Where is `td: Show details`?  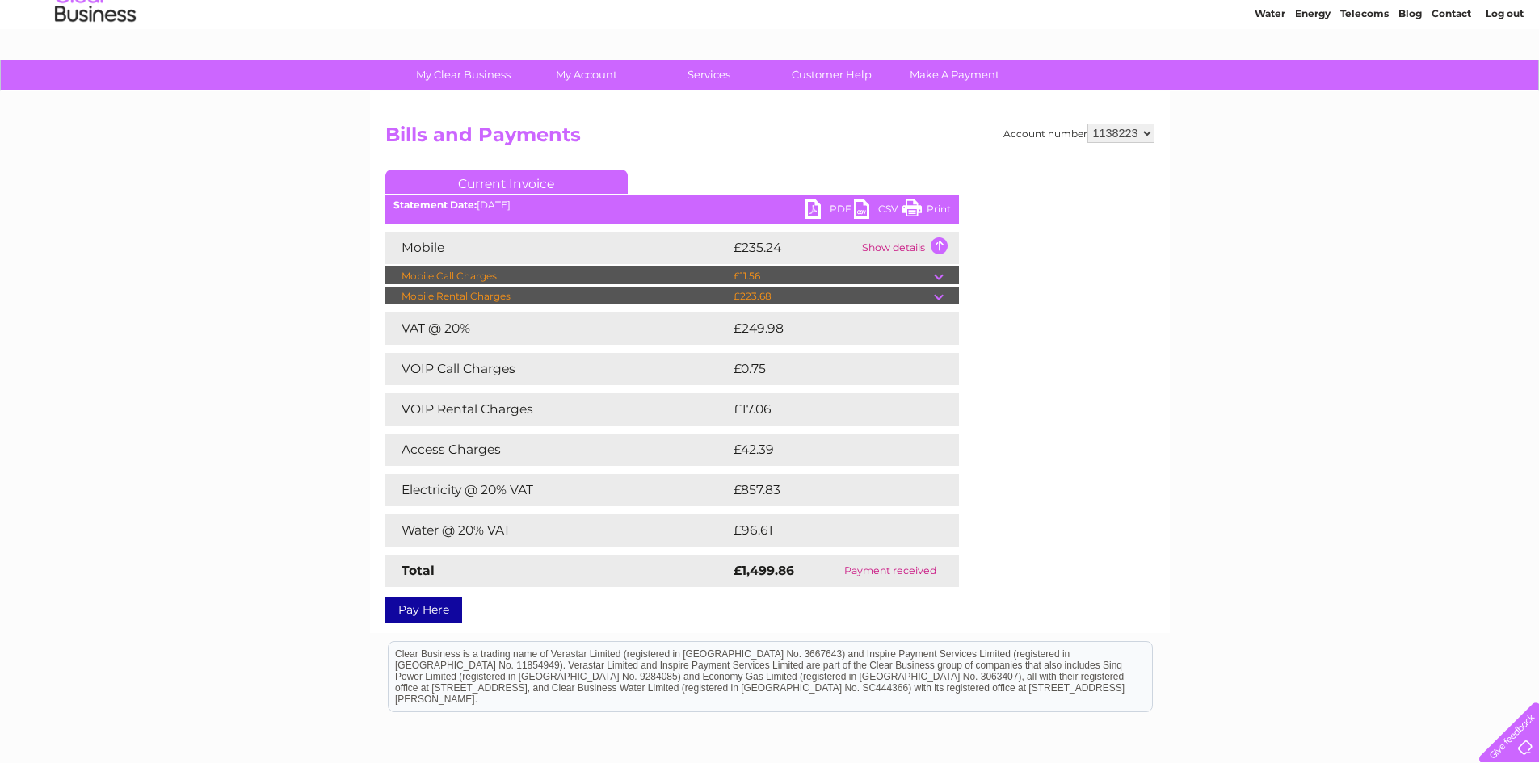
td: Show details is located at coordinates (908, 248).